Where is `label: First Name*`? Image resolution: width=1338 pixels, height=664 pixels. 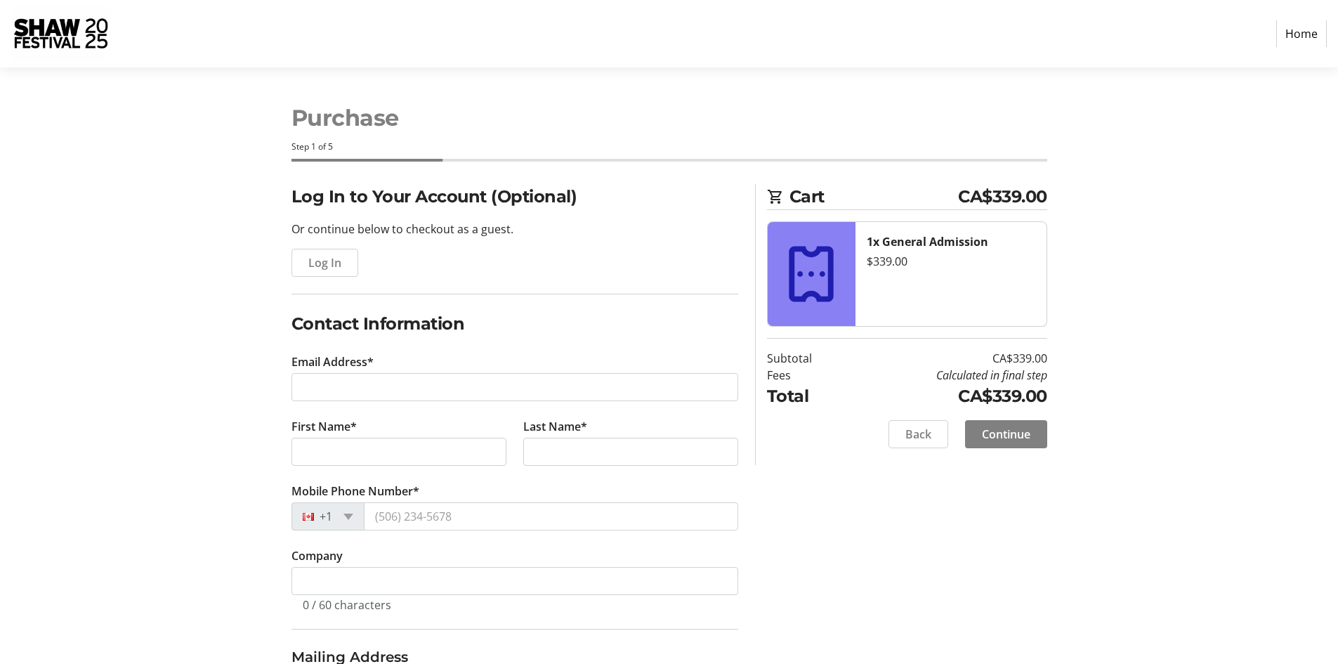 label: First Name* is located at coordinates (324, 426).